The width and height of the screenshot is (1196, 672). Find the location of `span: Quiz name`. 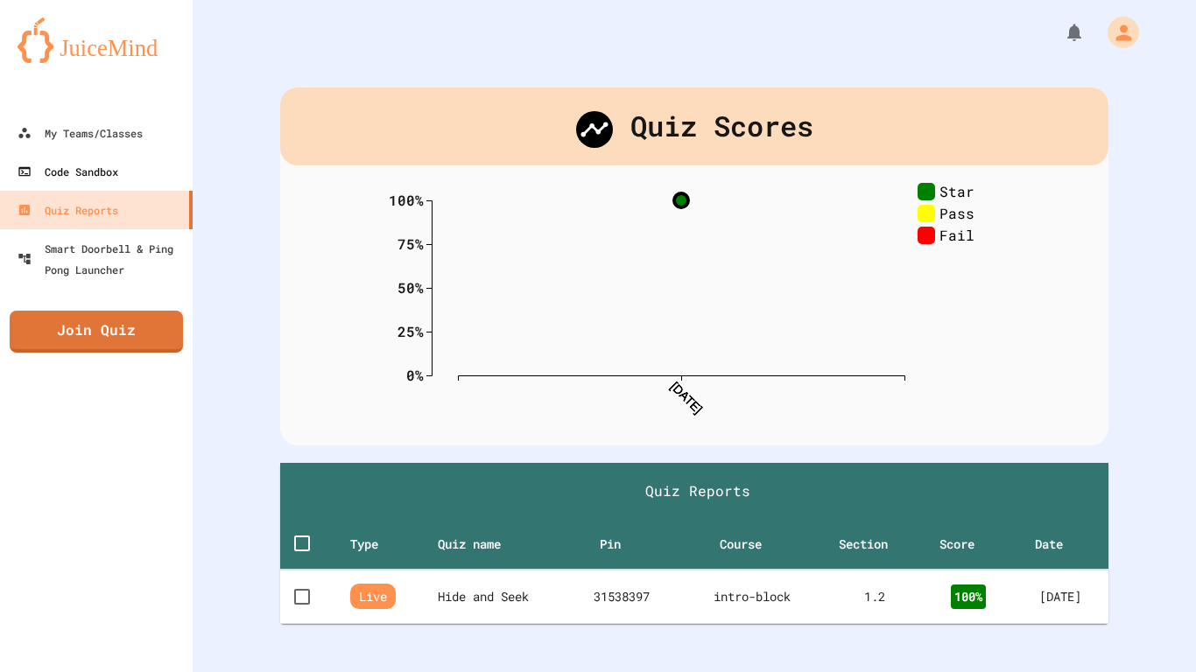

span: Quiz name is located at coordinates (481, 545).